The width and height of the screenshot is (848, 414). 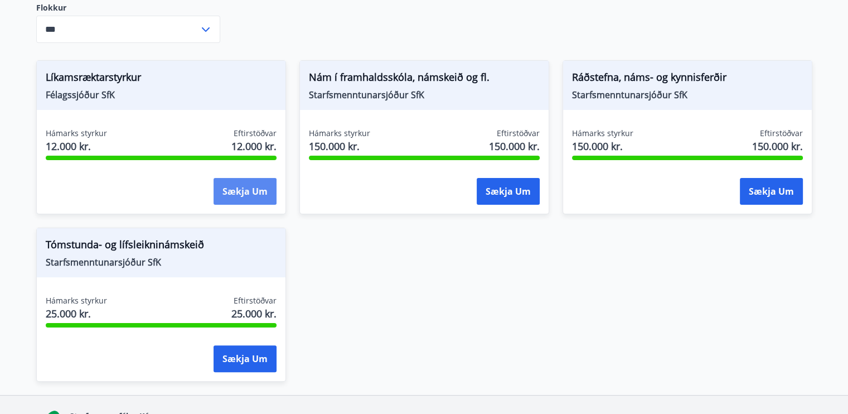 I want to click on span: Nám í framhaldsskóla, námskeið og fl., so click(x=424, y=79).